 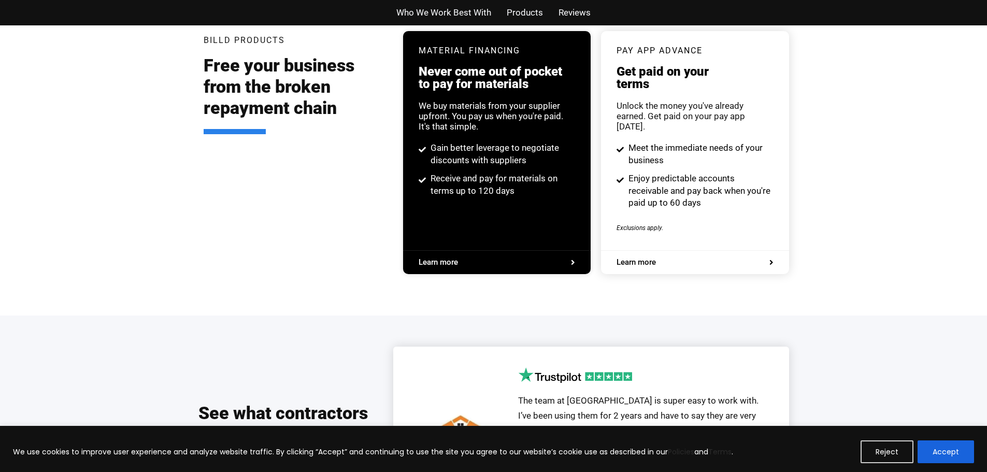 What do you see at coordinates (887, 452) in the screenshot?
I see `button: Reject` at bounding box center [887, 452].